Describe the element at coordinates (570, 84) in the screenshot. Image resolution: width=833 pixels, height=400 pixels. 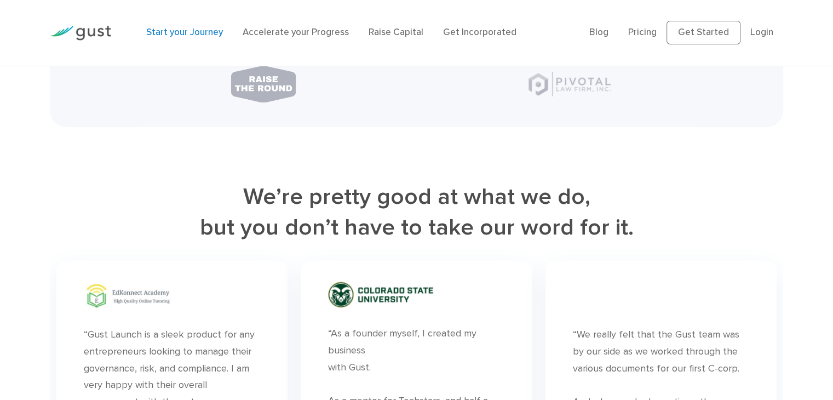
I see `img: Pivotal` at that location.